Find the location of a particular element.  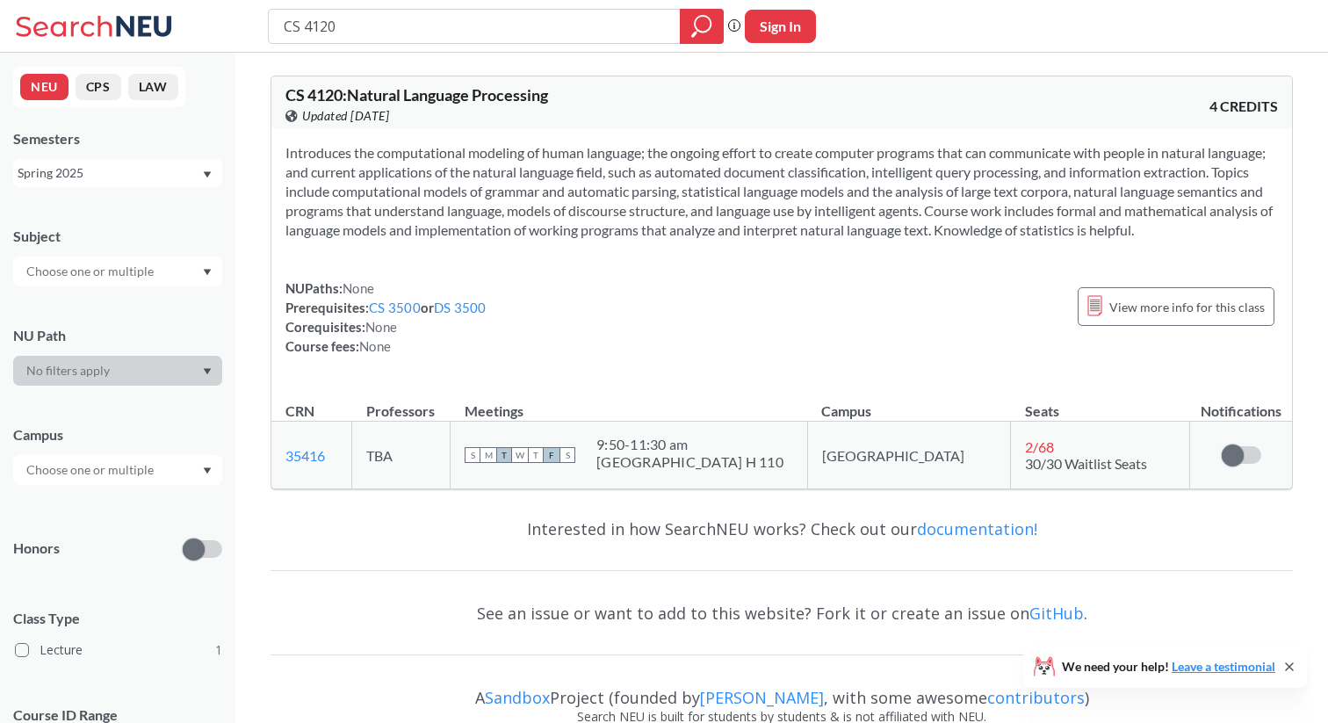

span: W is located at coordinates (520, 455).